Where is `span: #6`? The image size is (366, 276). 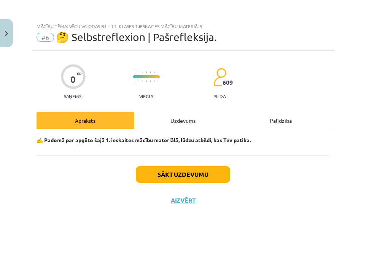
span: #6 is located at coordinates (45, 37).